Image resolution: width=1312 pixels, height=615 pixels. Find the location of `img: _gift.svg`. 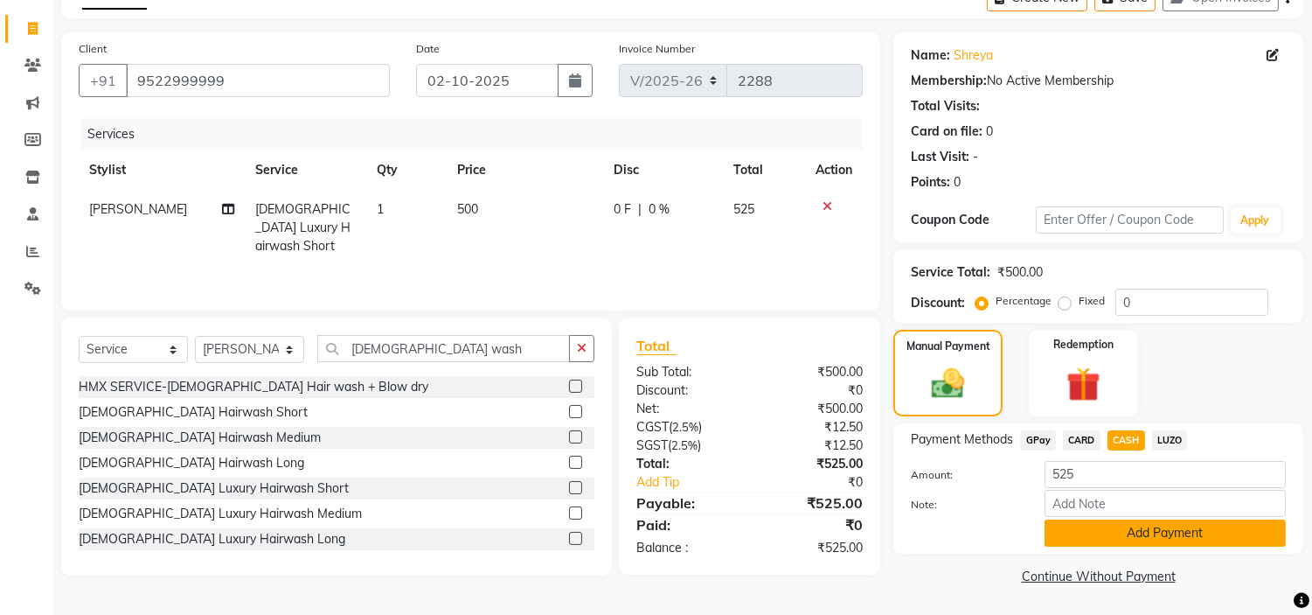

img: _gift.svg is located at coordinates (1083, 384).